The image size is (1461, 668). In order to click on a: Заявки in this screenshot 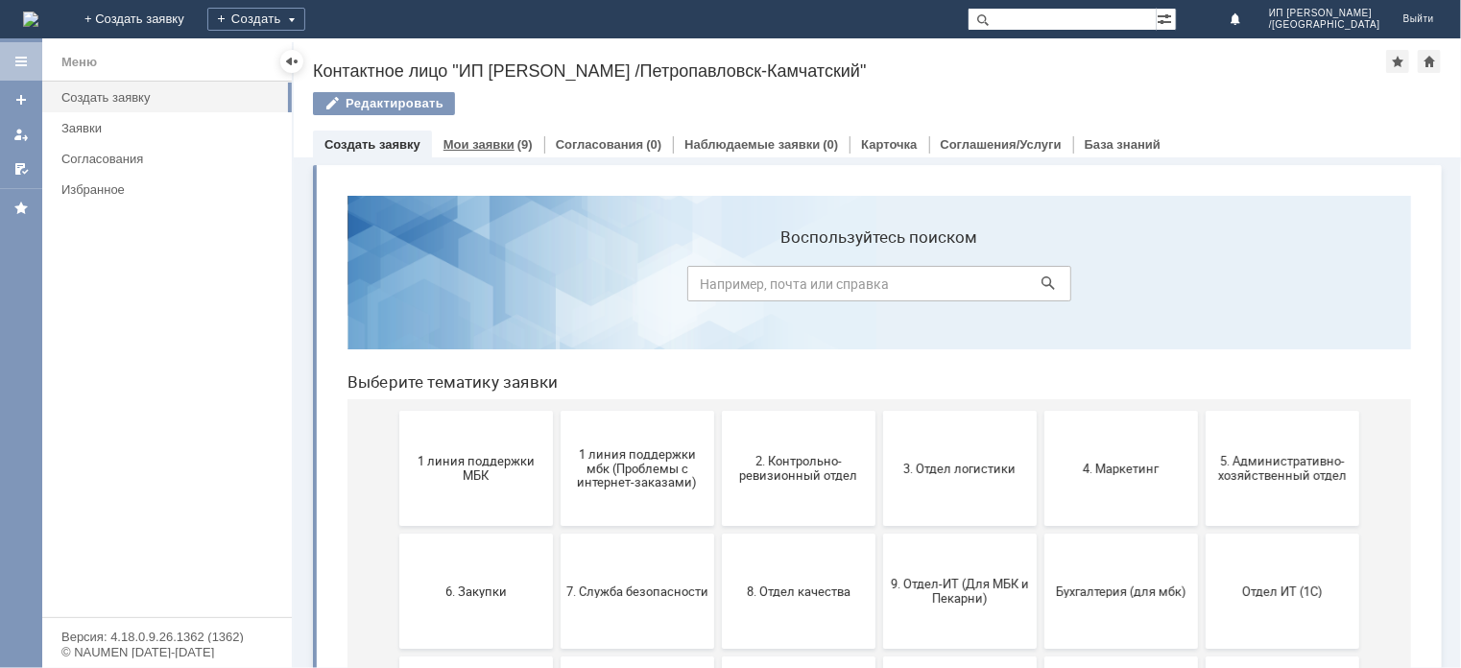, I will do `click(171, 128)`.